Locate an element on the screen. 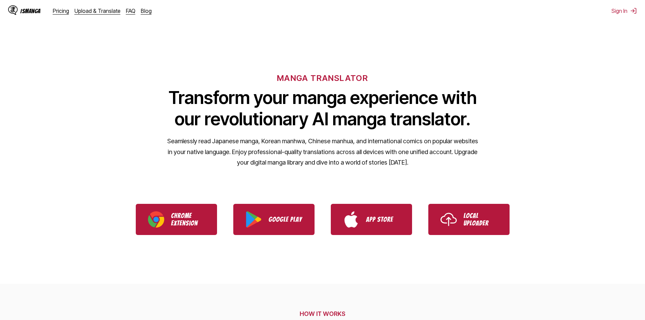 This screenshot has width=645, height=320. p: Local Uploader is located at coordinates (480, 219).